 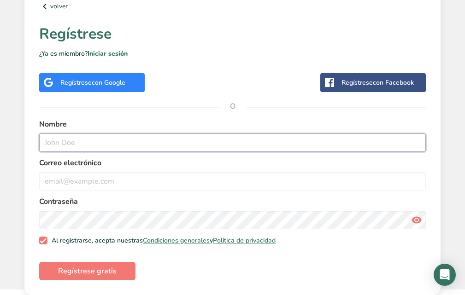 I want to click on label: Contraseña, so click(x=232, y=202).